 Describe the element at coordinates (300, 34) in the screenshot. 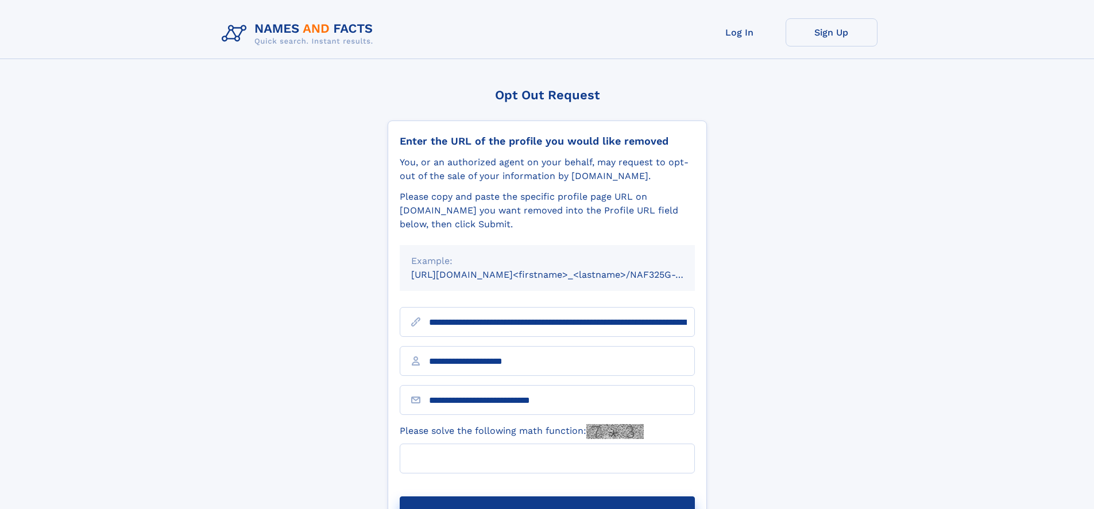

I see `img: Logo Names and Facts` at that location.